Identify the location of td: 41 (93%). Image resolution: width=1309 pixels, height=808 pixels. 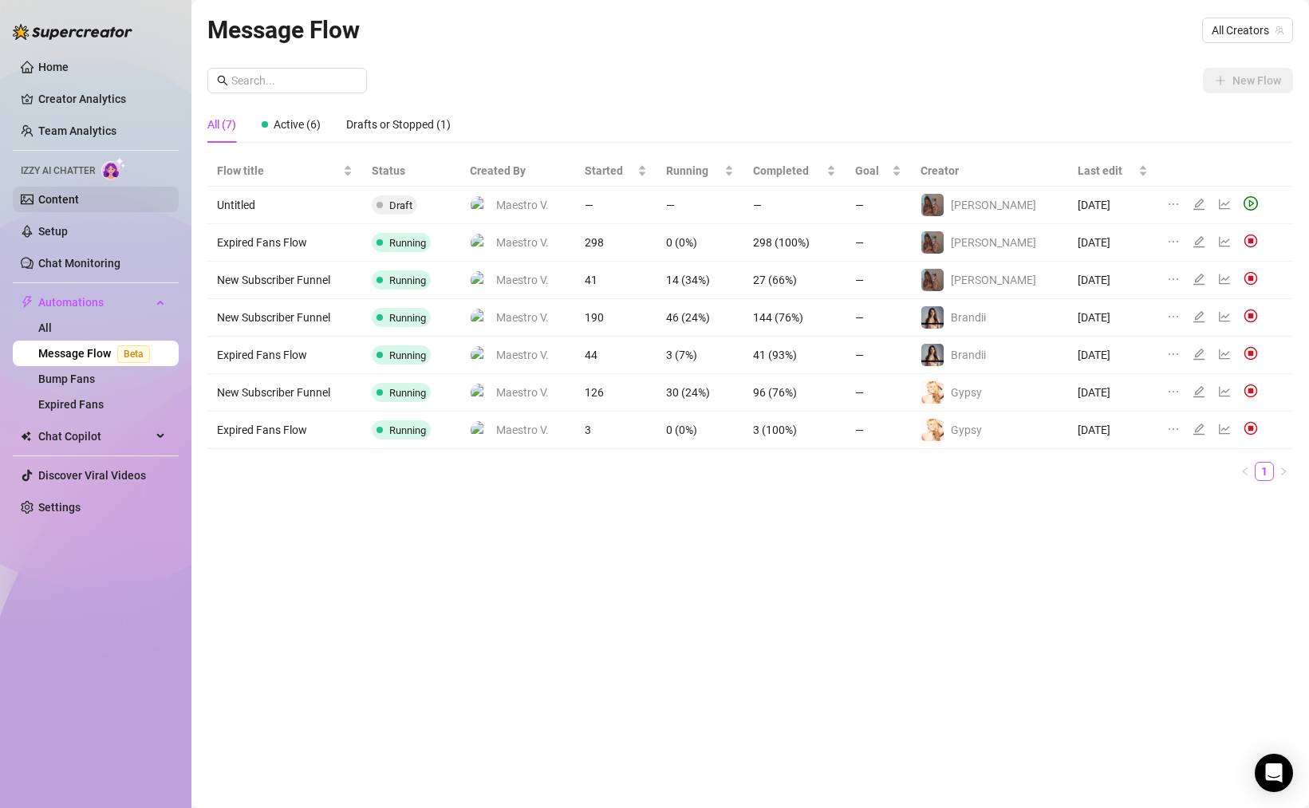
(795, 355).